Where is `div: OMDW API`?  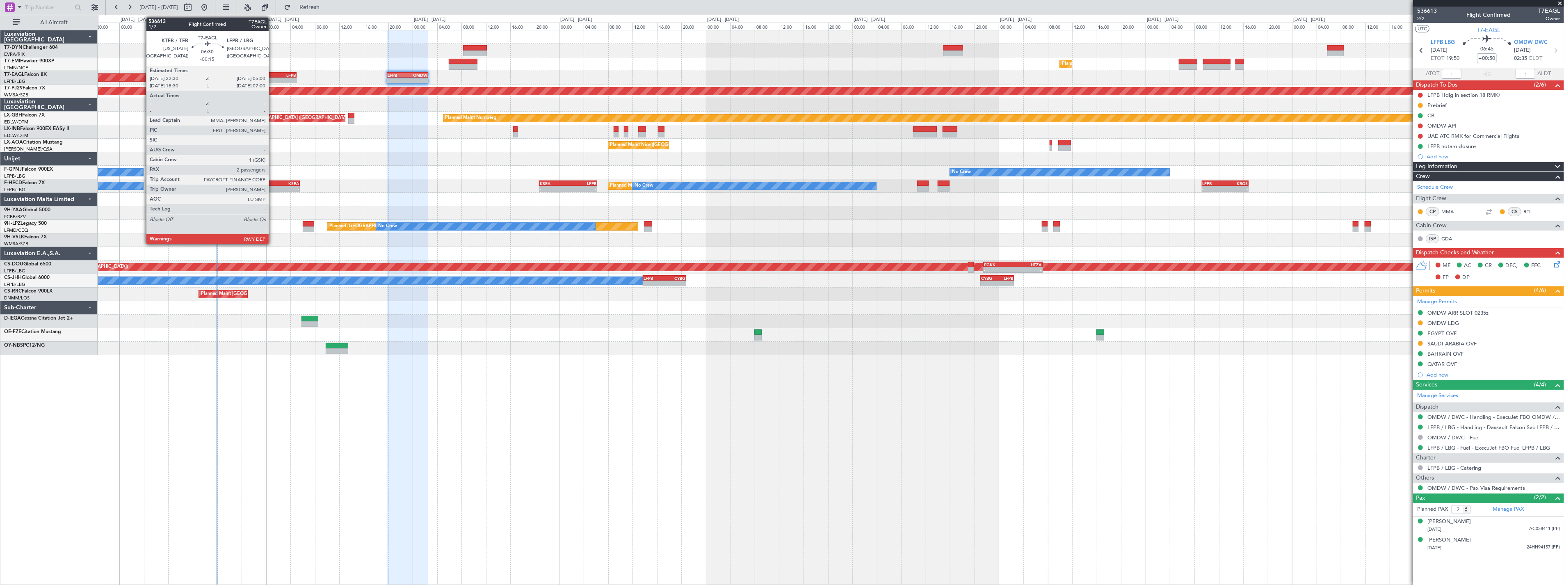
div: OMDW API is located at coordinates (1442, 126).